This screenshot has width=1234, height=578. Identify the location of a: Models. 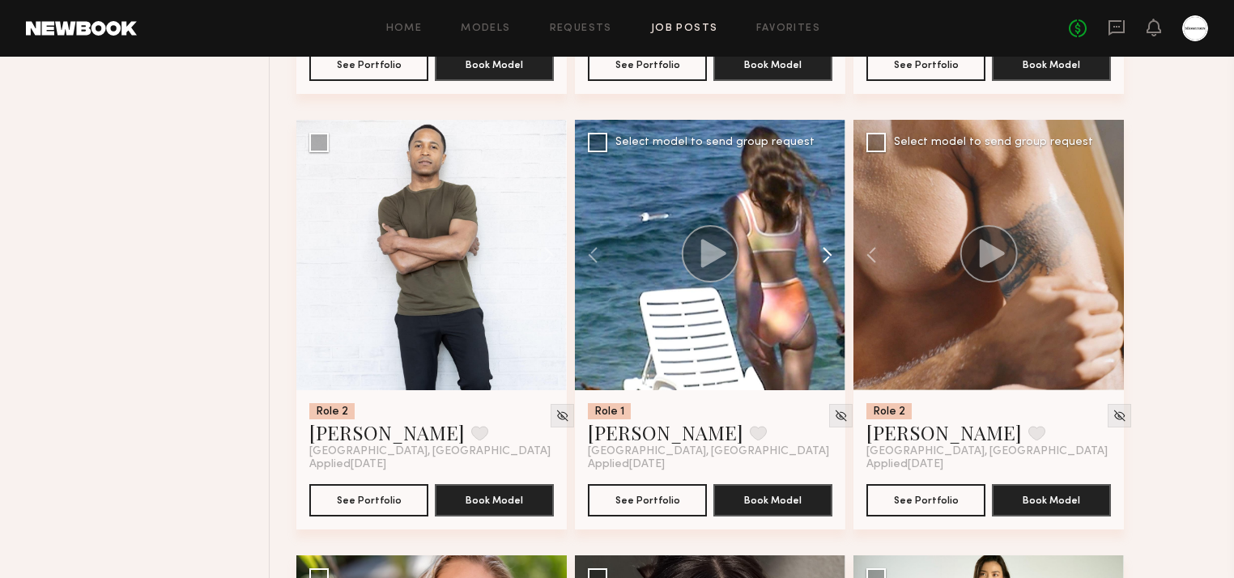
(485, 28).